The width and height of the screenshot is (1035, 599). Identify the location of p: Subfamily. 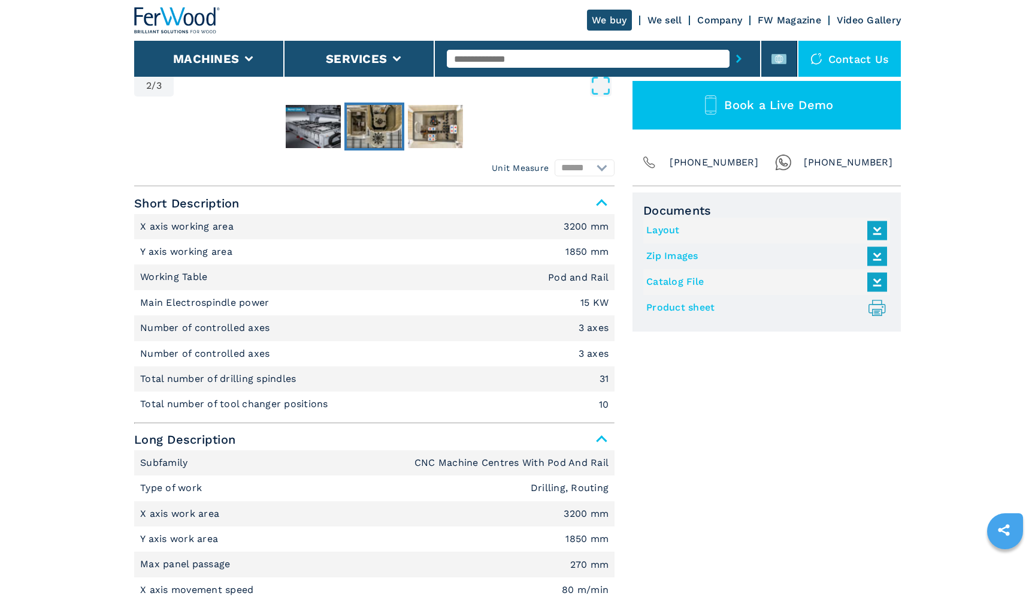
(165, 463).